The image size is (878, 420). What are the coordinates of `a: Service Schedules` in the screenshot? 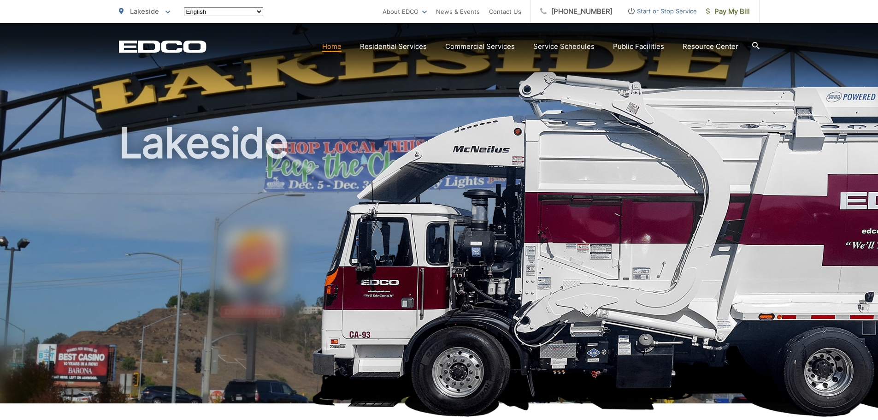 It's located at (564, 47).